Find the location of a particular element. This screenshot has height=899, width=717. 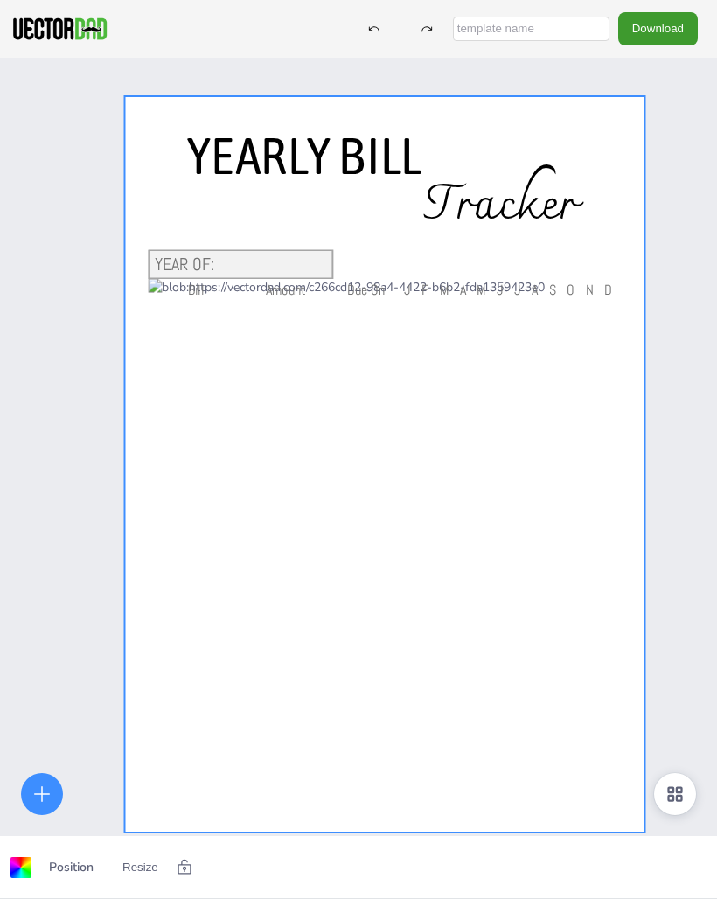

img: VectorDad-1.png is located at coordinates (59, 29).